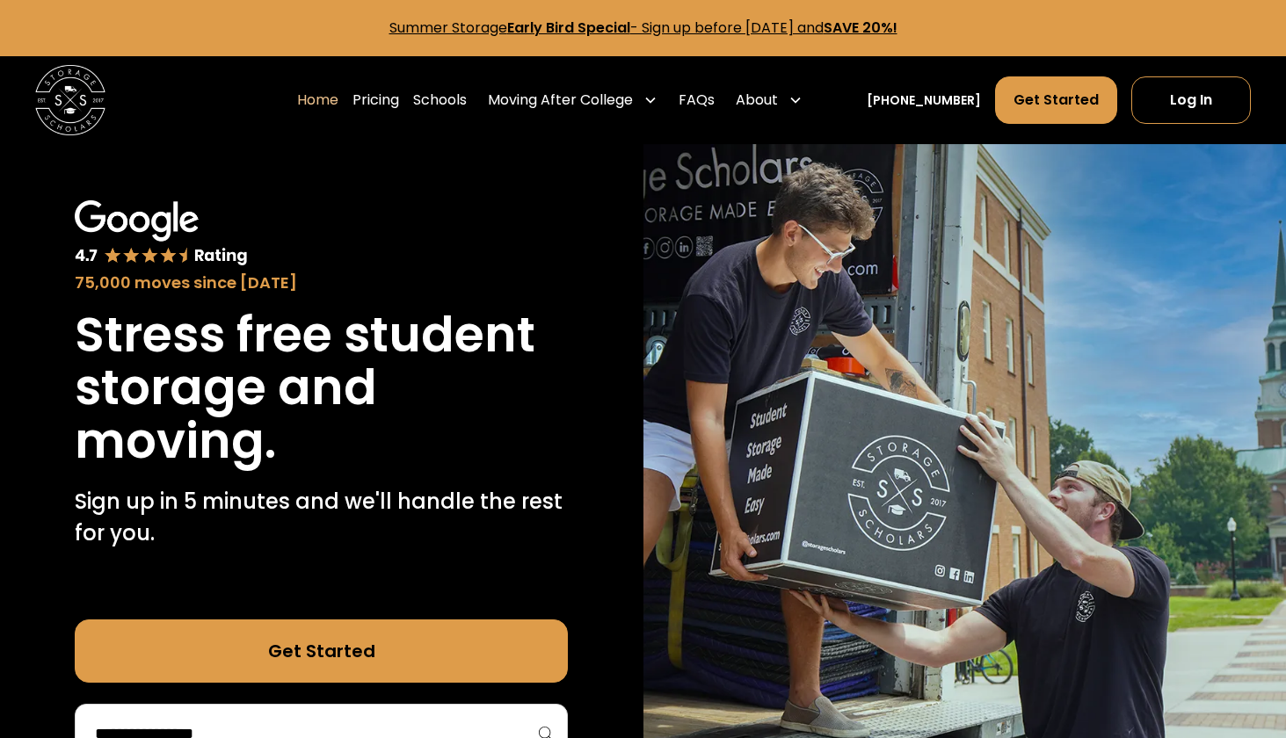  Describe the element at coordinates (321, 389) in the screenshot. I see `h1: Stress free student storage and moving.` at that location.